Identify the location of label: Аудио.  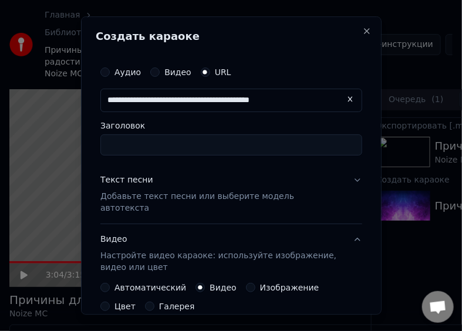
(127, 72).